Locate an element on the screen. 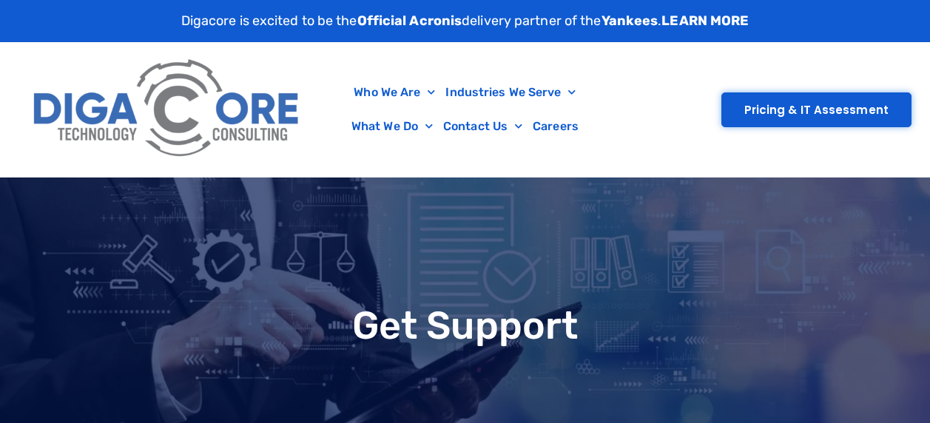 Image resolution: width=930 pixels, height=423 pixels. a: LEARN MORE is located at coordinates (705, 21).